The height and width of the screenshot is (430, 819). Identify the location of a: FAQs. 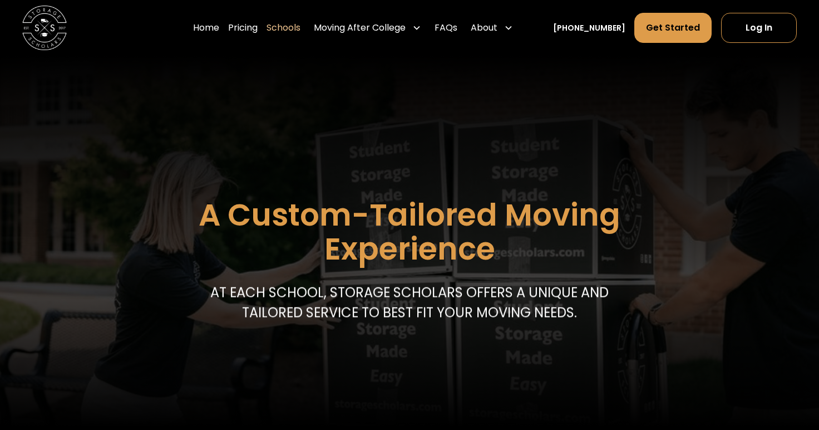
(446, 28).